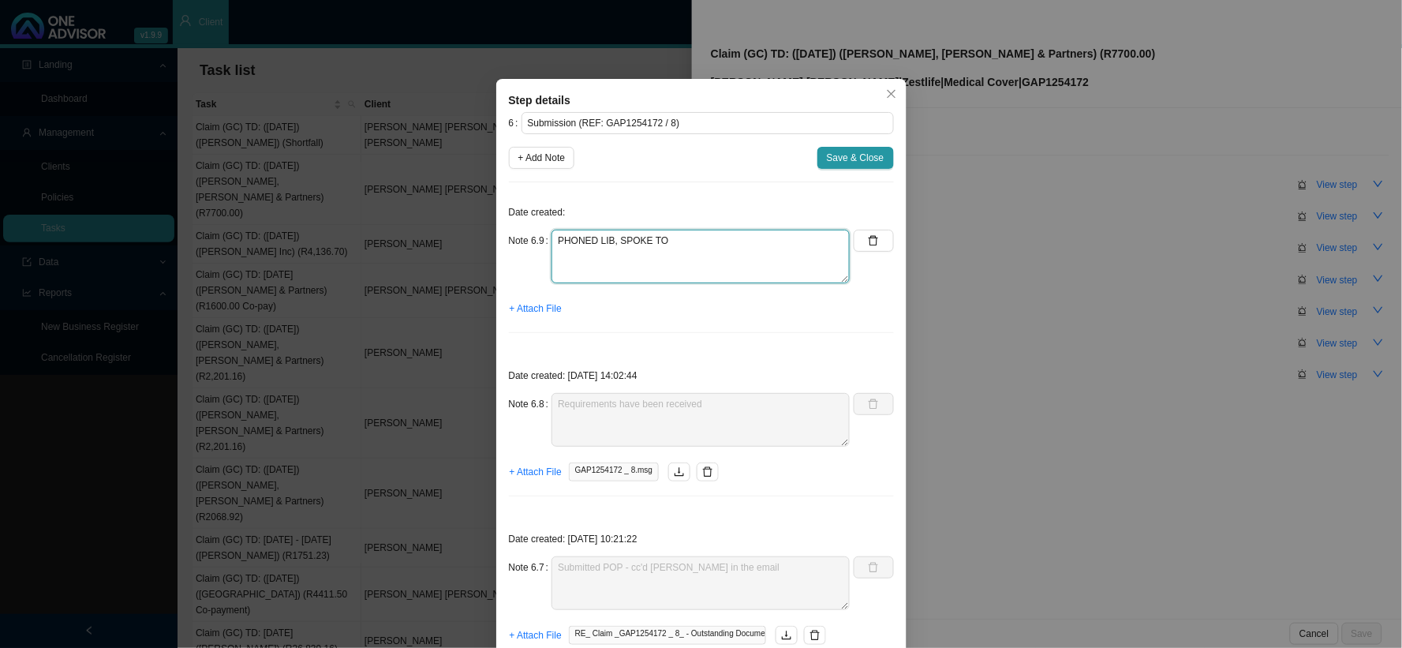 This screenshot has width=1402, height=648. I want to click on div: Step details, so click(701, 100).